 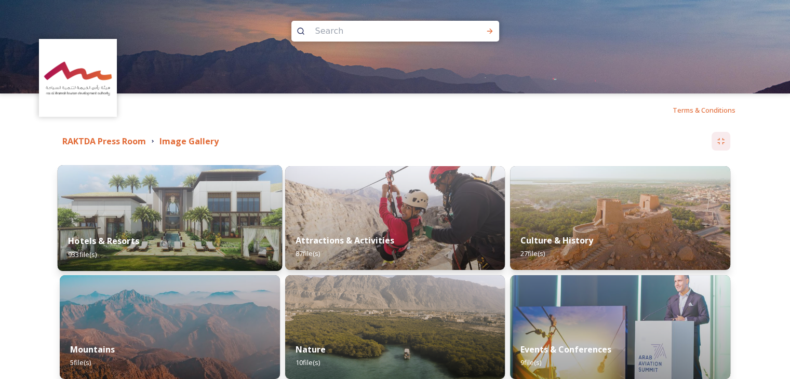 What do you see at coordinates (308, 363) in the screenshot?
I see `span: 10 file(s)` at bounding box center [308, 363].